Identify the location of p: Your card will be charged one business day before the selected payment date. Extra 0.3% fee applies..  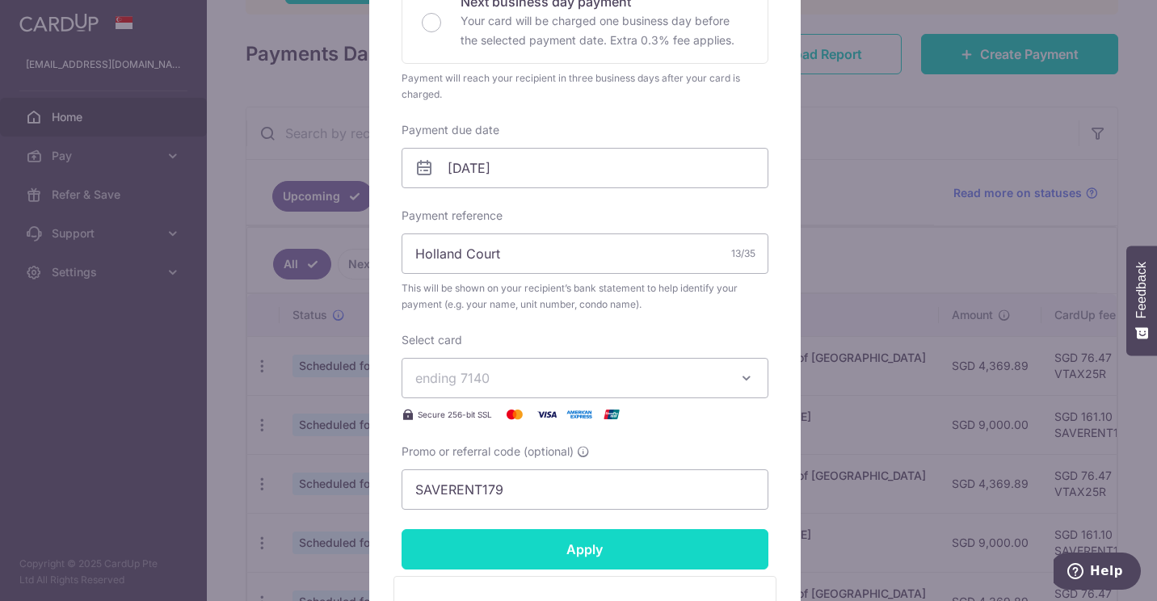
(605, 31).